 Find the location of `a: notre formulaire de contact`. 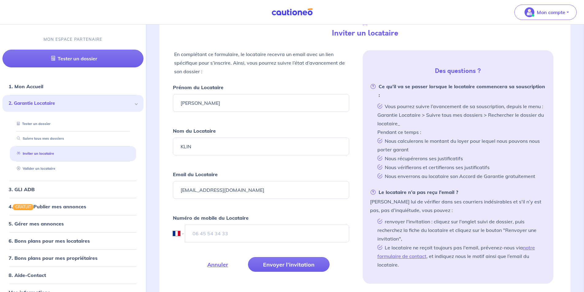

a: notre formulaire de contact is located at coordinates (456, 252).